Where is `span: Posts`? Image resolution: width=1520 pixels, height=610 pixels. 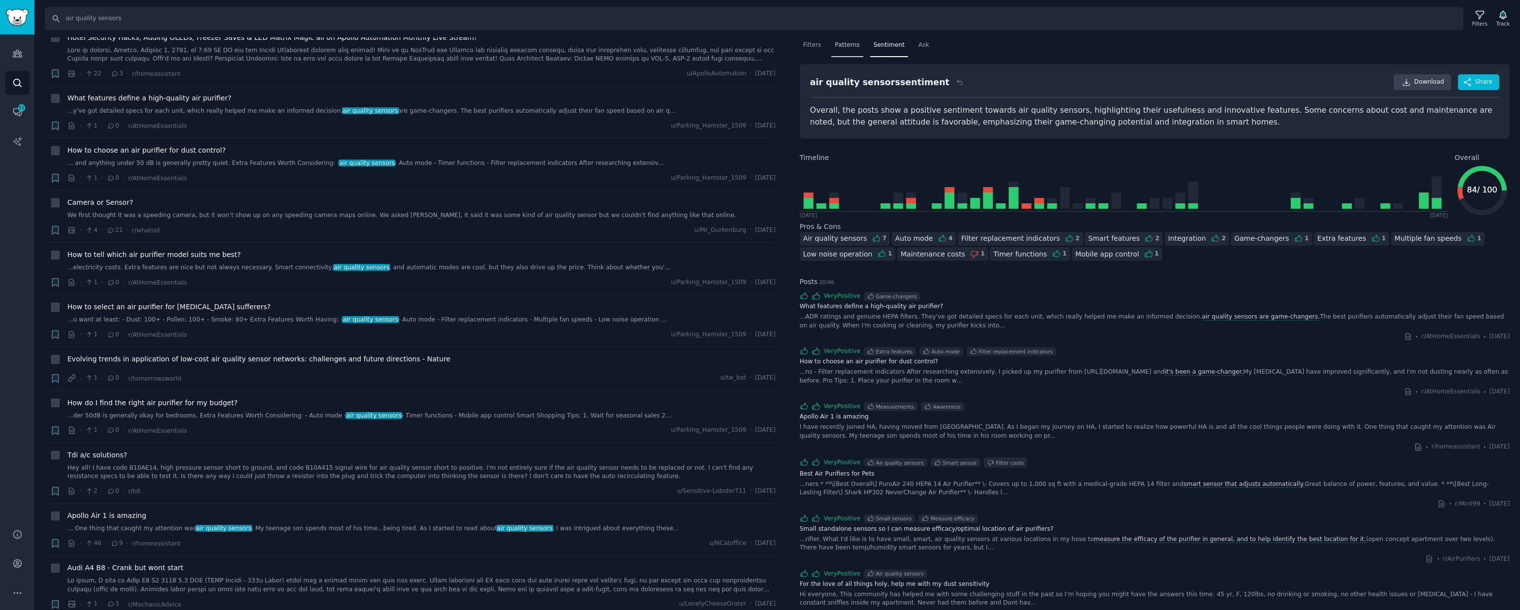 span: Posts is located at coordinates (817, 281).